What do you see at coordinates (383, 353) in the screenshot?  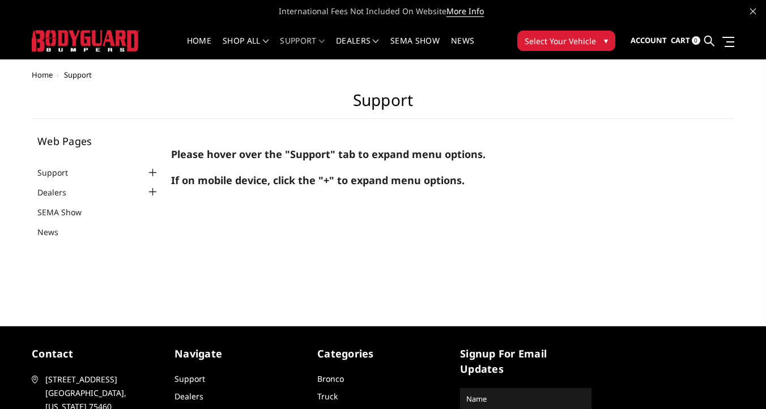 I see `h5: Categories` at bounding box center [383, 353].